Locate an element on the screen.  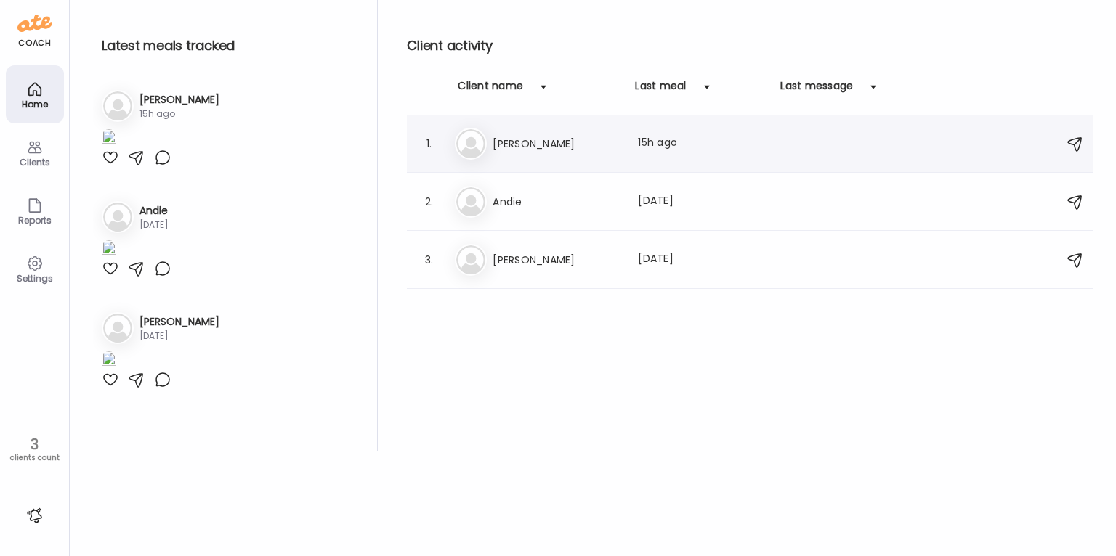
div: Clients is located at coordinates (35, 162).